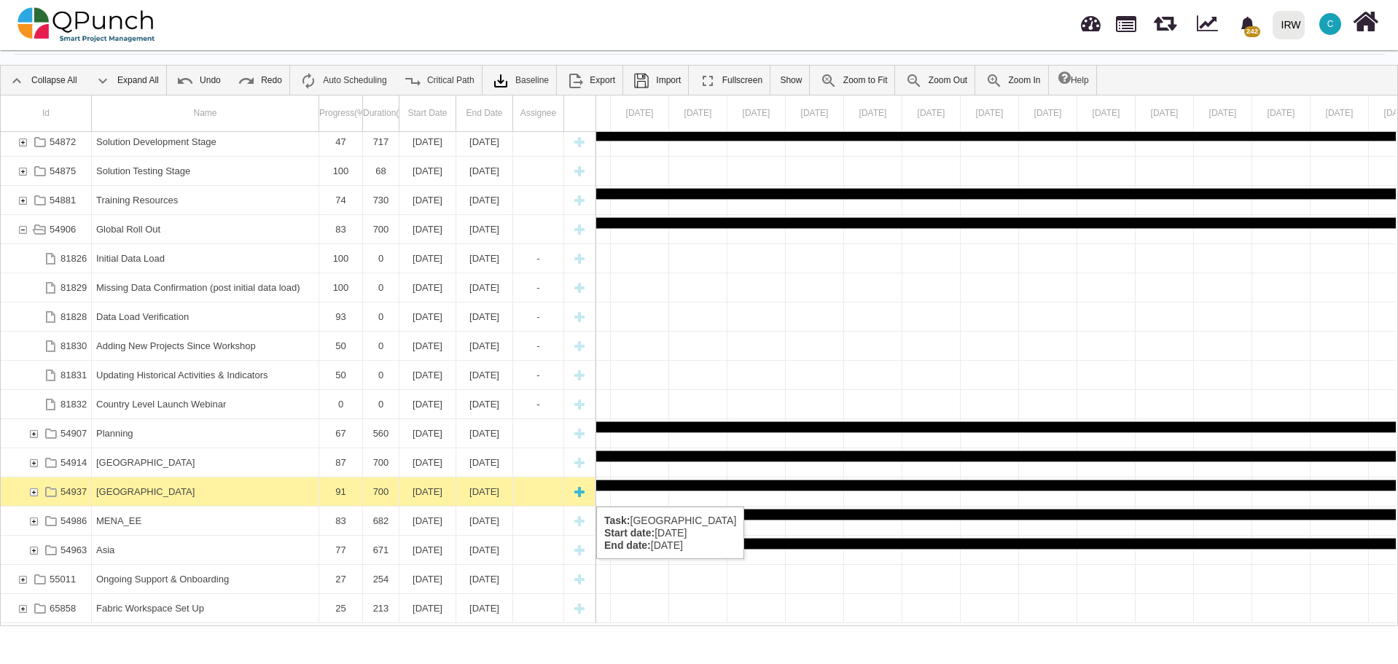 The height and width of the screenshot is (664, 1398). What do you see at coordinates (206, 113) in the screenshot?
I see `div: Name` at bounding box center [206, 113].